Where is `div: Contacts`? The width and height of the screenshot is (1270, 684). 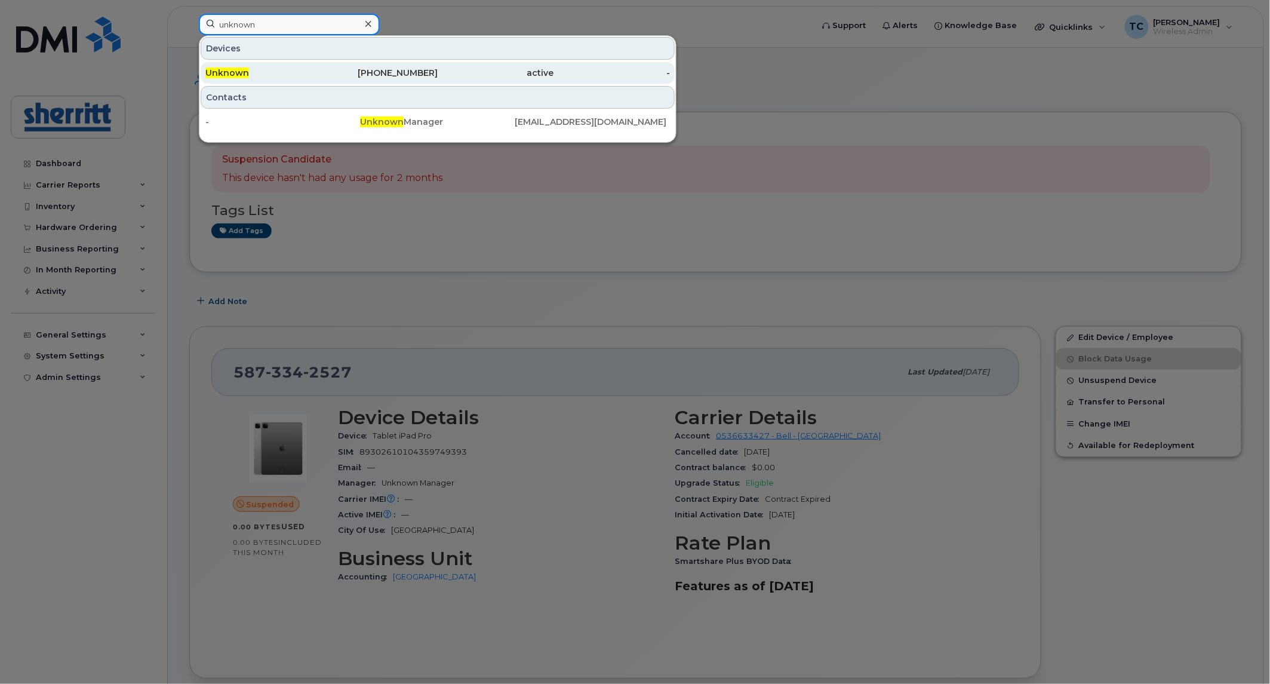 div: Contacts is located at coordinates (438, 97).